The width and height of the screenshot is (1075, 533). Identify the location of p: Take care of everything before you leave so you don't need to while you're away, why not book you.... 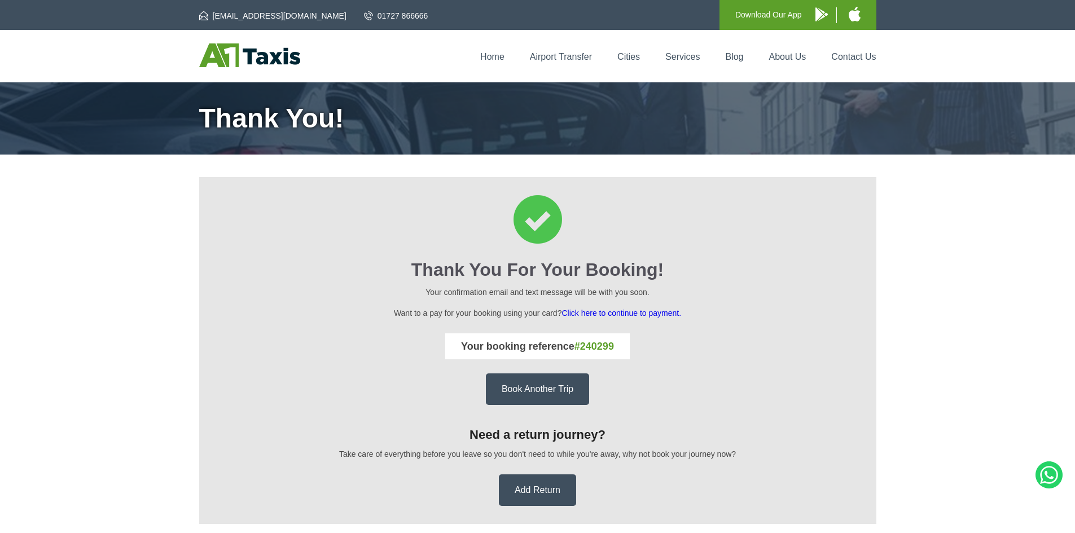
(538, 454).